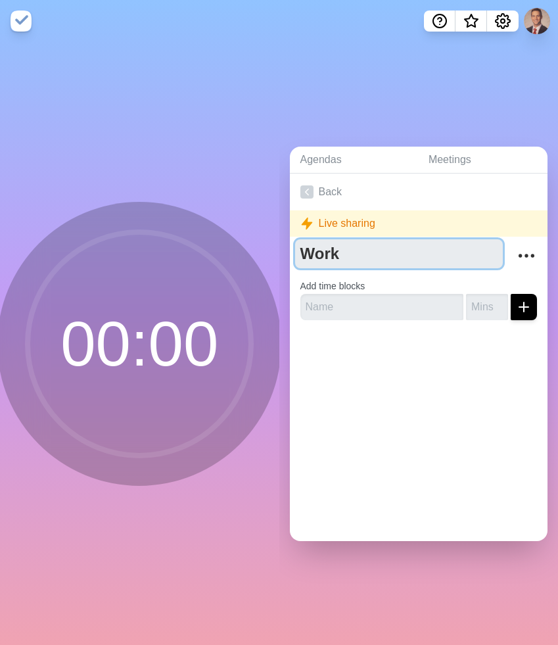 The image size is (558, 645). I want to click on a: Meetings, so click(483, 160).